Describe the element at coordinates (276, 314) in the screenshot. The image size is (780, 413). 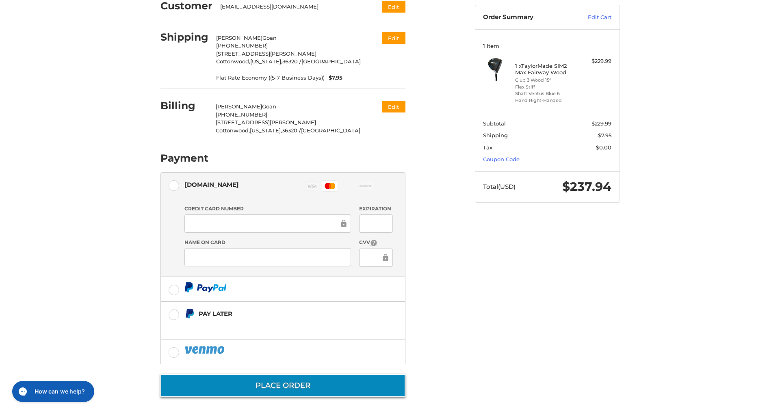
I see `div: Pay Later` at that location.